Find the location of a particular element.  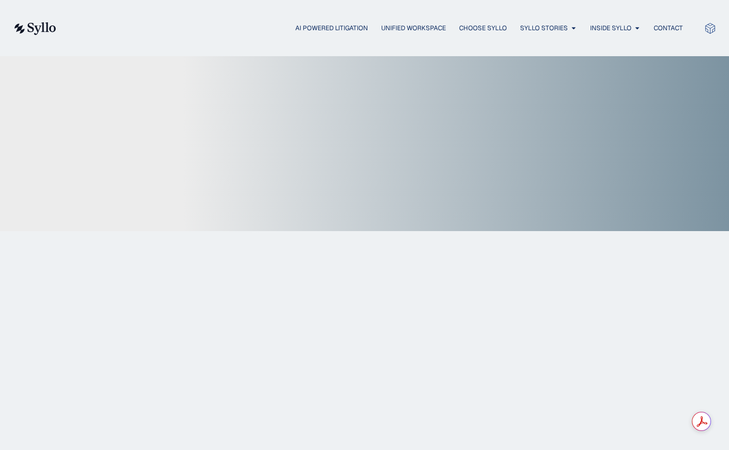

a: Contact is located at coordinates (668, 28).